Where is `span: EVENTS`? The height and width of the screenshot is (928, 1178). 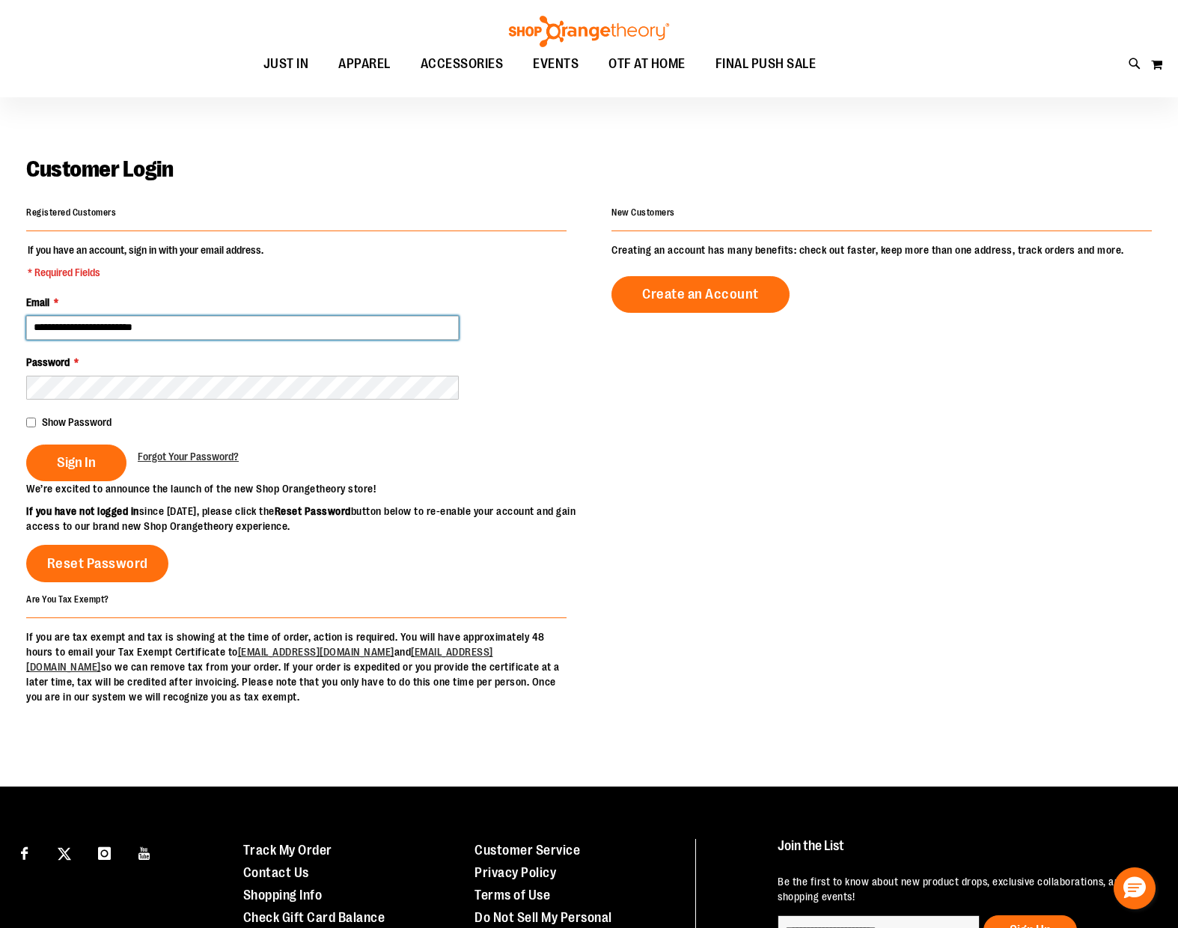
span: EVENTS is located at coordinates (555, 64).